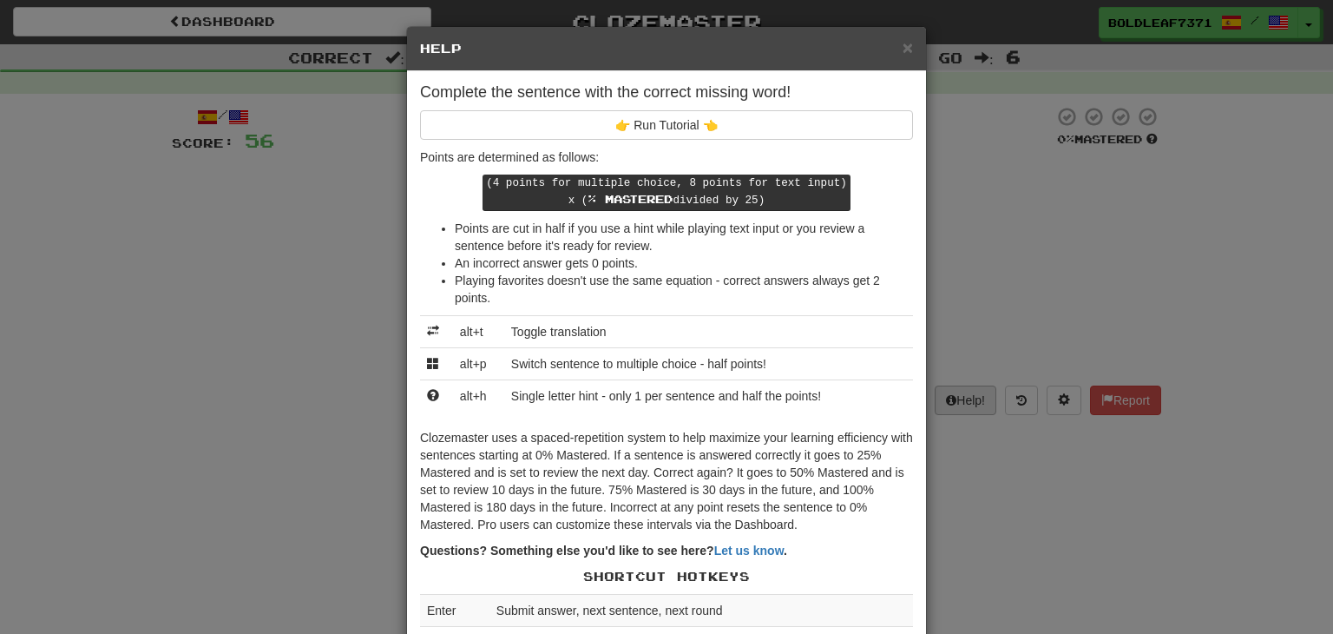  Describe the element at coordinates (908, 47) in the screenshot. I see `button: Close` at that location.